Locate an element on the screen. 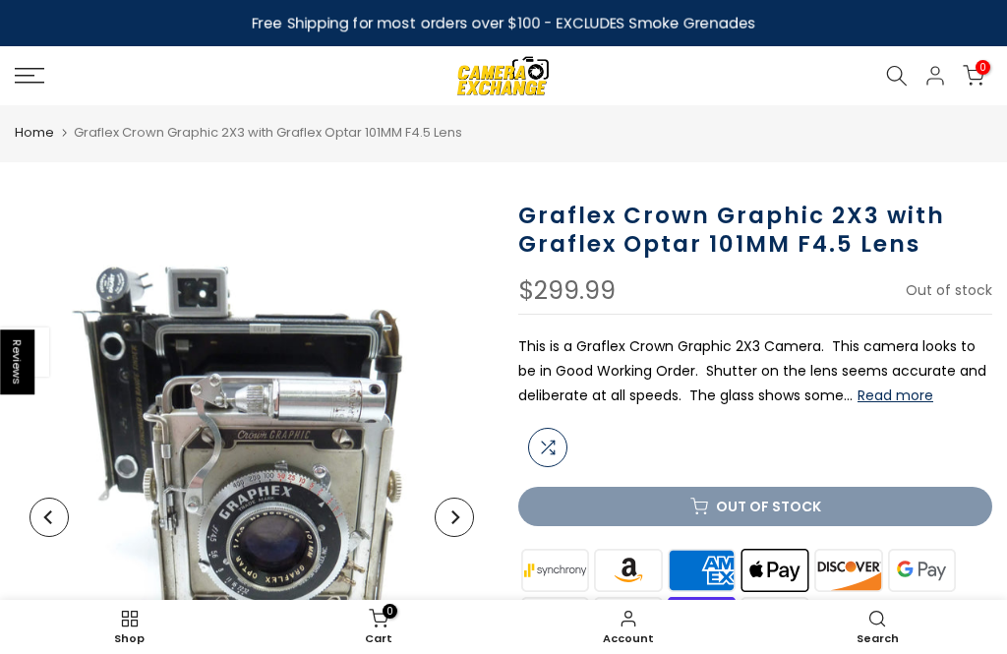 The image size is (1007, 654). h1: Graflex Crown Graphic 2X3 with Graflex Optar 101MM F4.5 Lens is located at coordinates (756, 230).